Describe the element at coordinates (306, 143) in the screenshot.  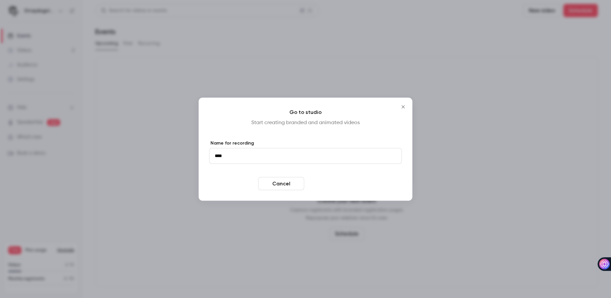
I see `label: Name for recording` at that location.